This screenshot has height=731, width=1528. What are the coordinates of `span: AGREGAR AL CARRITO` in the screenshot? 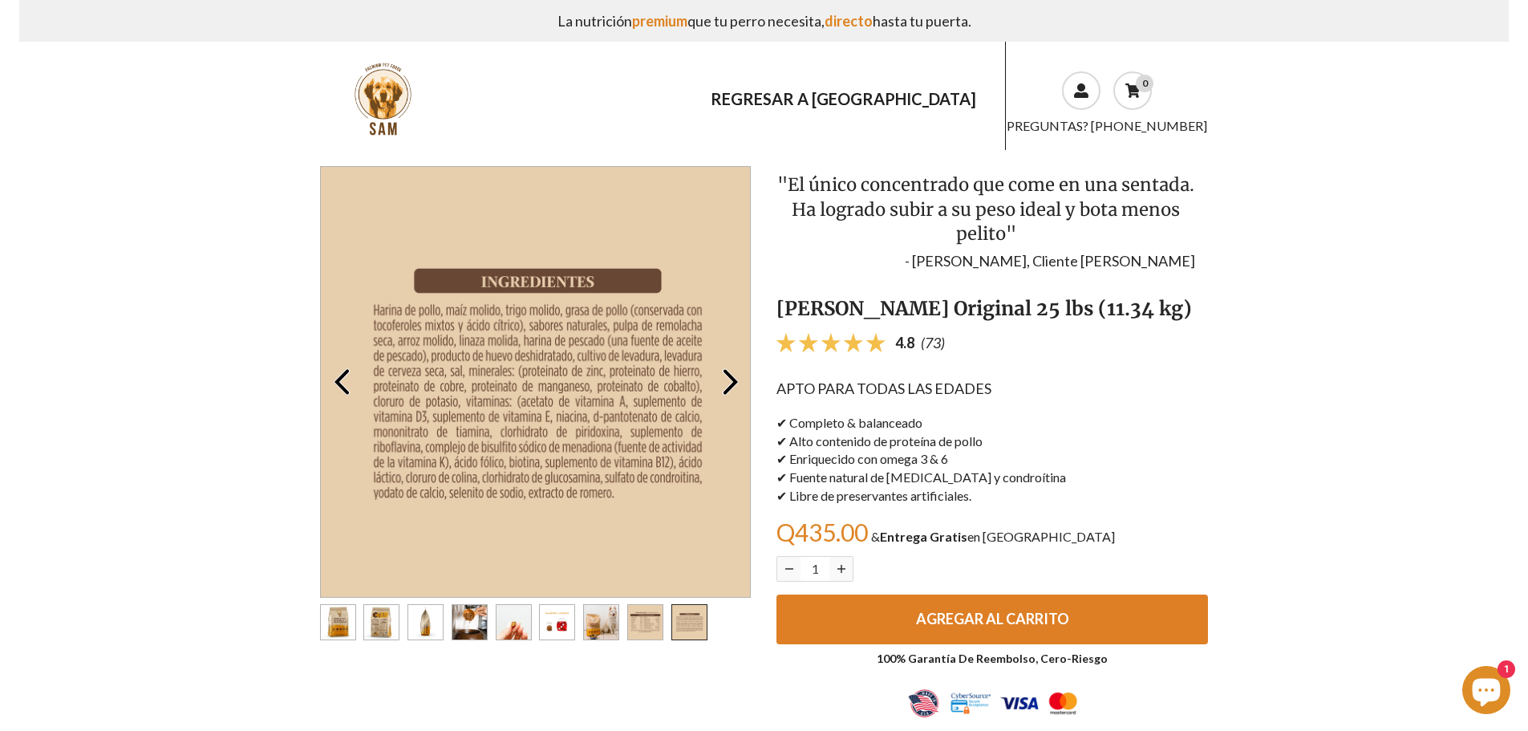 It's located at (992, 618).